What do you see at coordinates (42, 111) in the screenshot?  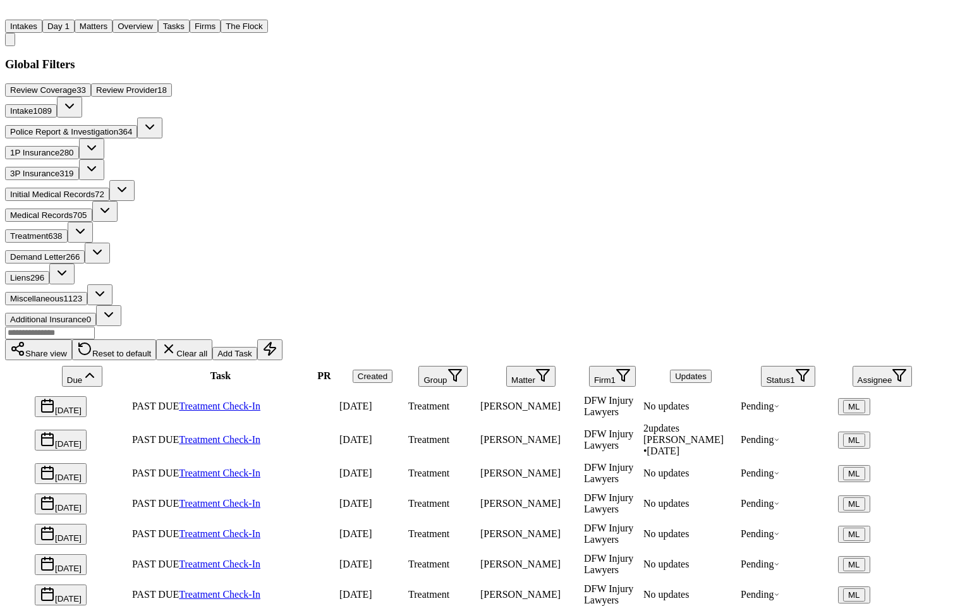 I see `span: 1089` at bounding box center [42, 111].